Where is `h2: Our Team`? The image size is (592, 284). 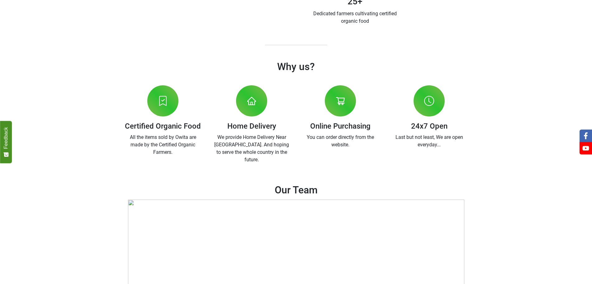 h2: Our Team is located at coordinates (296, 190).